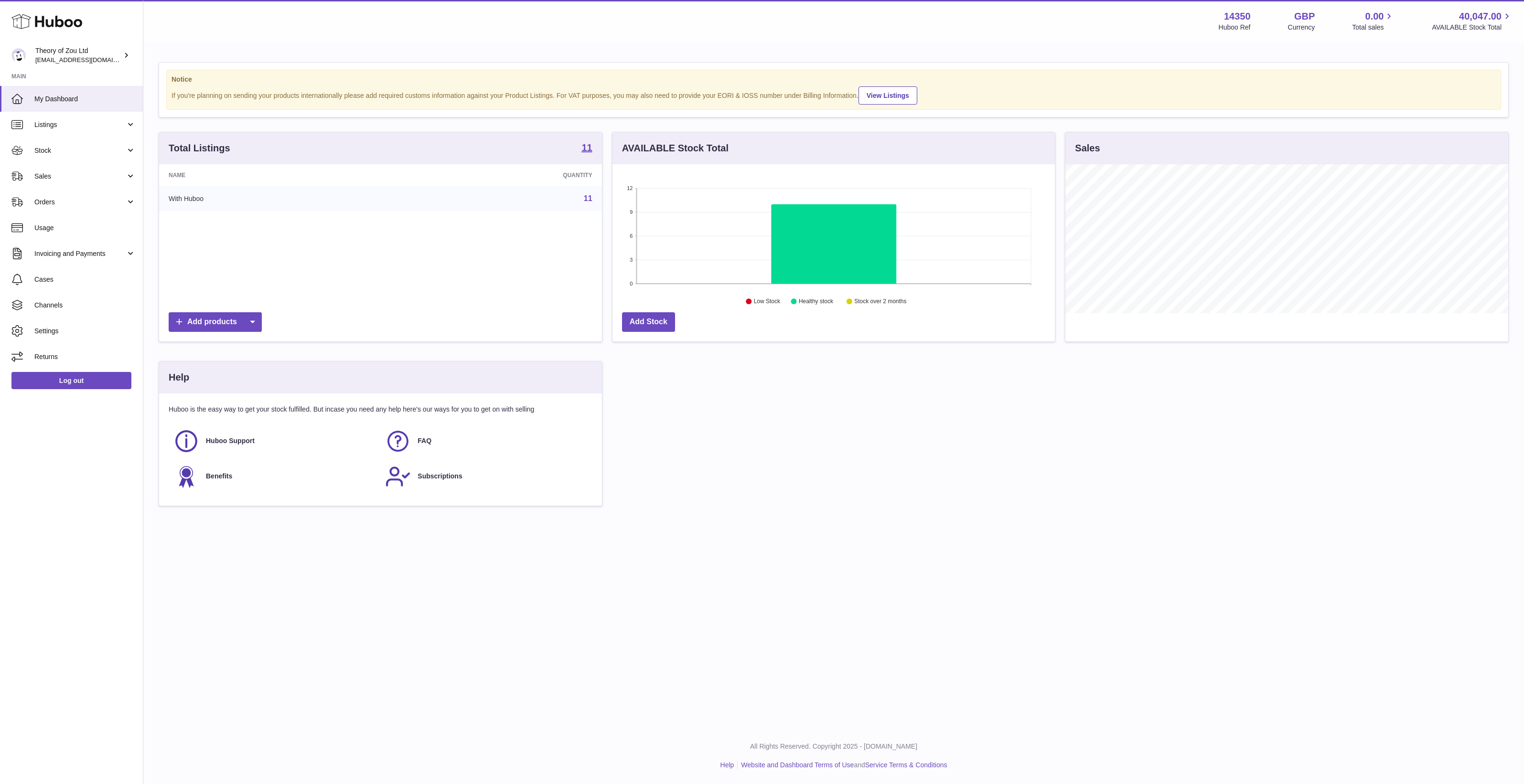 This screenshot has height=784, width=1524. I want to click on span: Settings, so click(85, 331).